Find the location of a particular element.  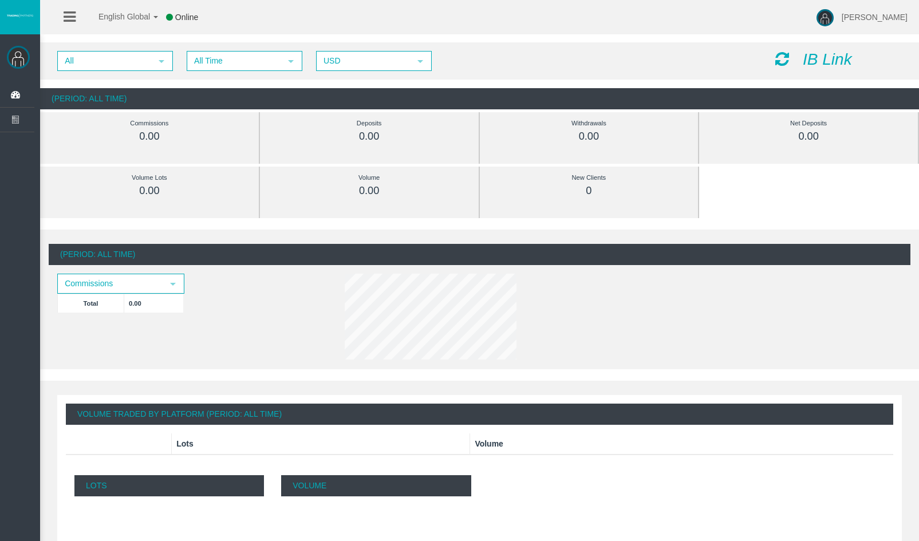

span: Commissions is located at coordinates (110, 283).